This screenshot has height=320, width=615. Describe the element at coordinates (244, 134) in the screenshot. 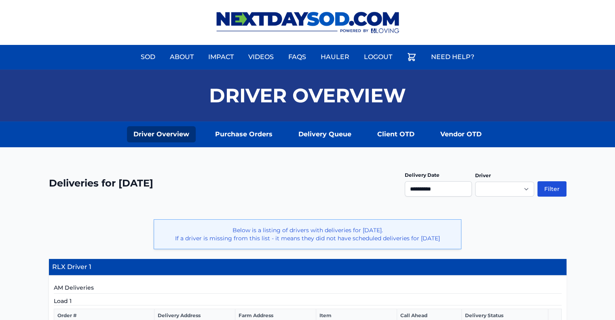

I see `a: Purchase Orders` at that location.